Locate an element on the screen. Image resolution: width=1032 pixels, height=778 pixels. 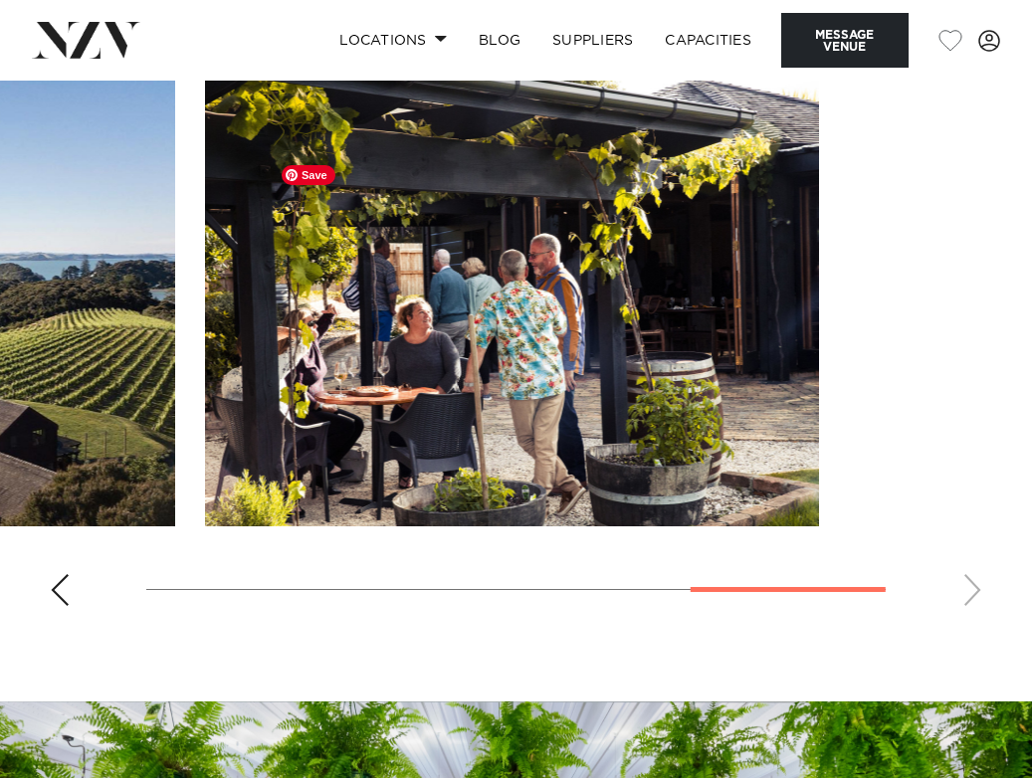
span: Save is located at coordinates (309, 175).